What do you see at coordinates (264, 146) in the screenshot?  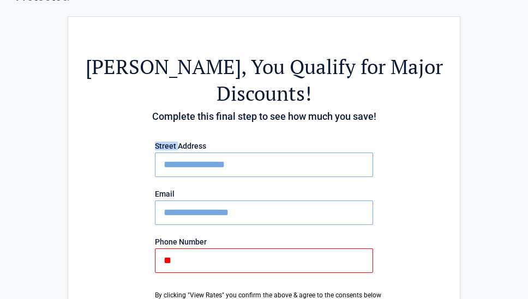 I see `label: Street Address` at bounding box center [264, 146].